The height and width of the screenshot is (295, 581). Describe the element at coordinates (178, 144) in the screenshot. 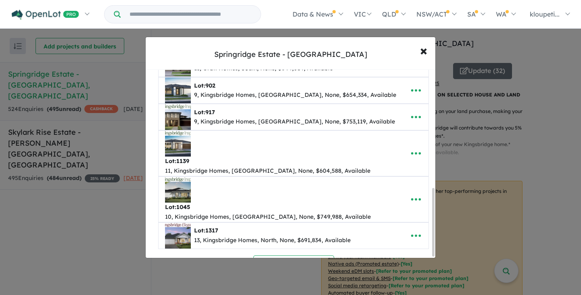

I see `img: Springridge%20Estate%20-%20Wallan%20-%20Lot%201139___1756187978.png` at that location.